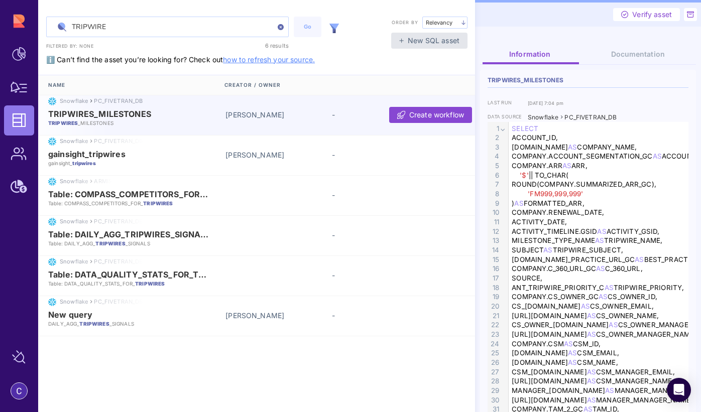 The width and height of the screenshot is (701, 412). What do you see at coordinates (405, 23) in the screenshot?
I see `label: Order by` at bounding box center [405, 23].